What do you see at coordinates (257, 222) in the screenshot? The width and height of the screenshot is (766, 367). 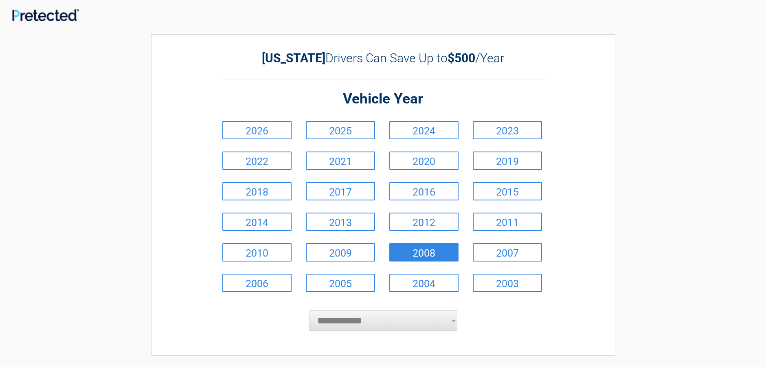 I see `a: 2014` at bounding box center [257, 222].